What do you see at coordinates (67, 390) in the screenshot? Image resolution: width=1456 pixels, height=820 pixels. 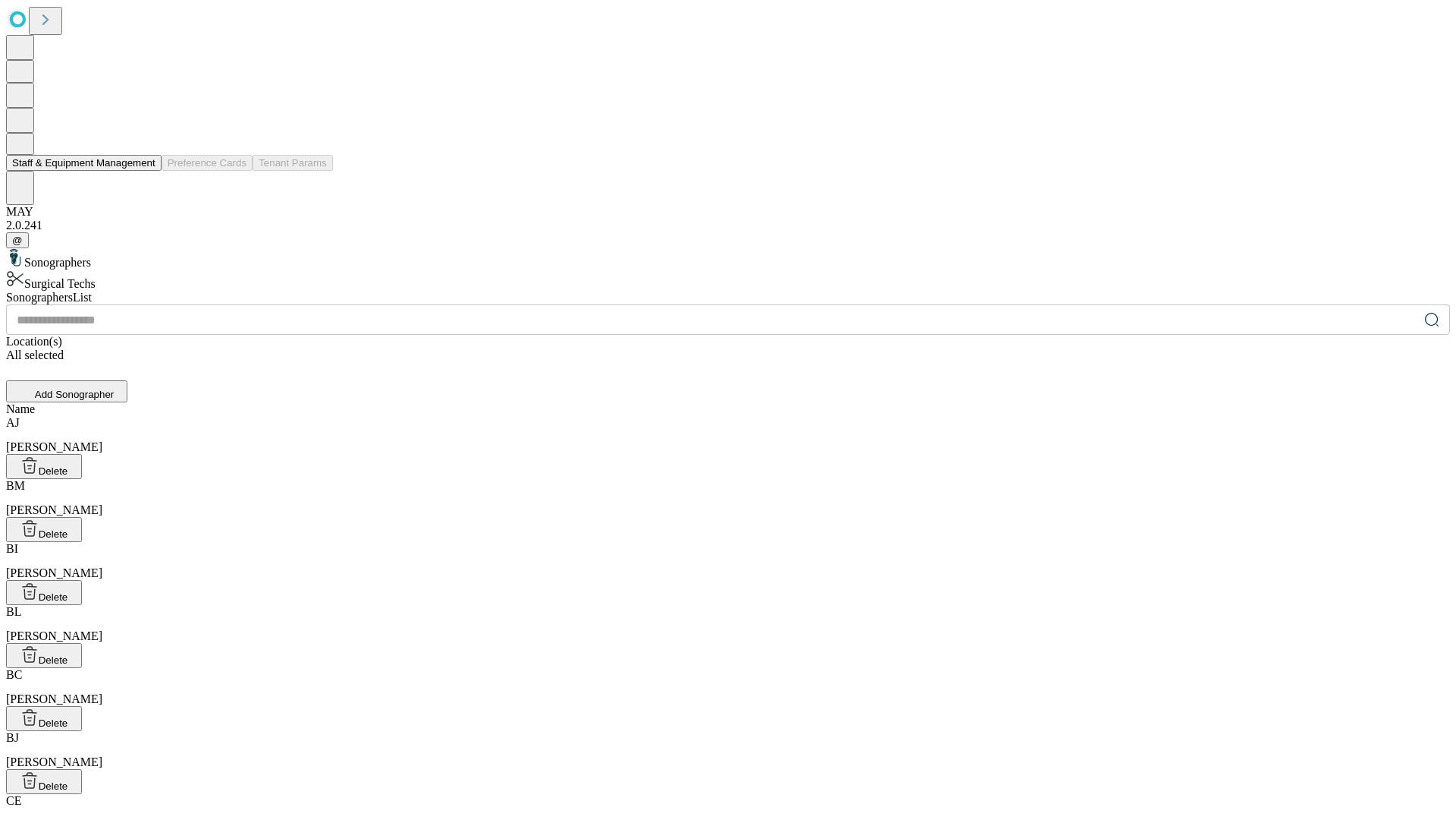 I see `button: Add Sonographer` at bounding box center [67, 390].